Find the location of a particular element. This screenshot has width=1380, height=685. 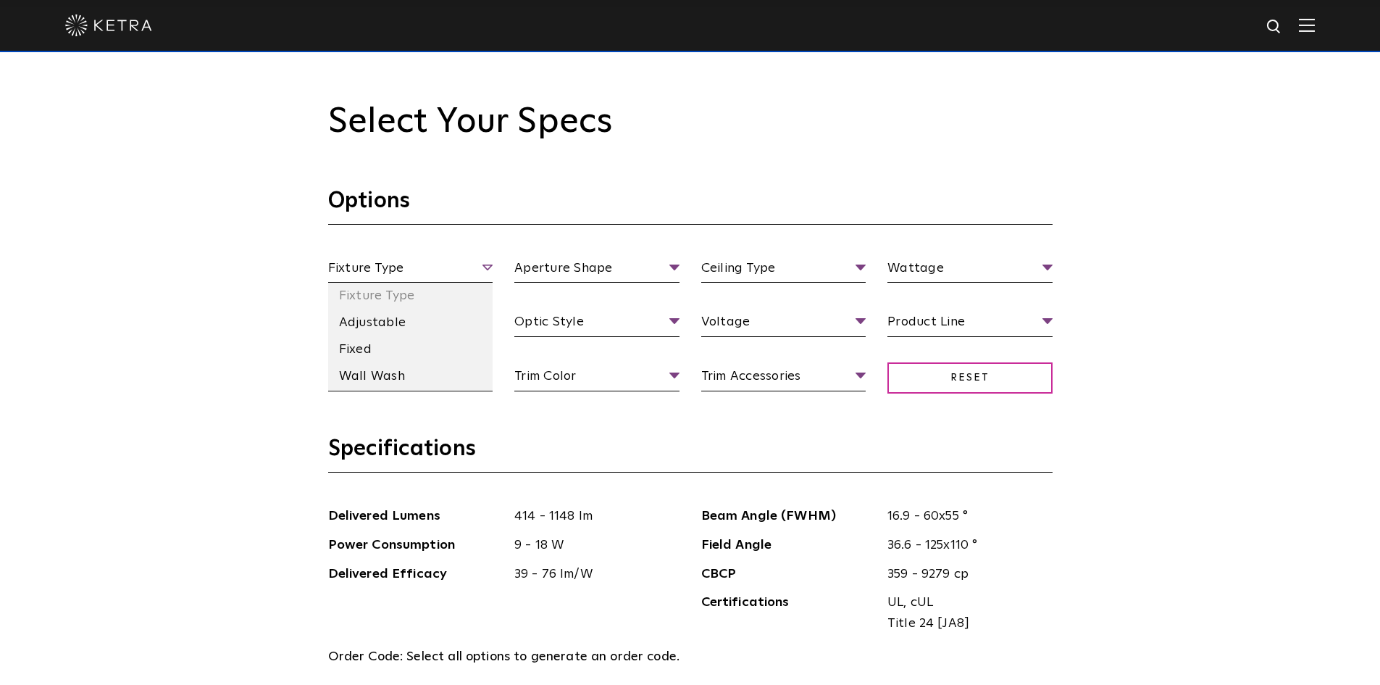

li: Fixed is located at coordinates (411, 349).